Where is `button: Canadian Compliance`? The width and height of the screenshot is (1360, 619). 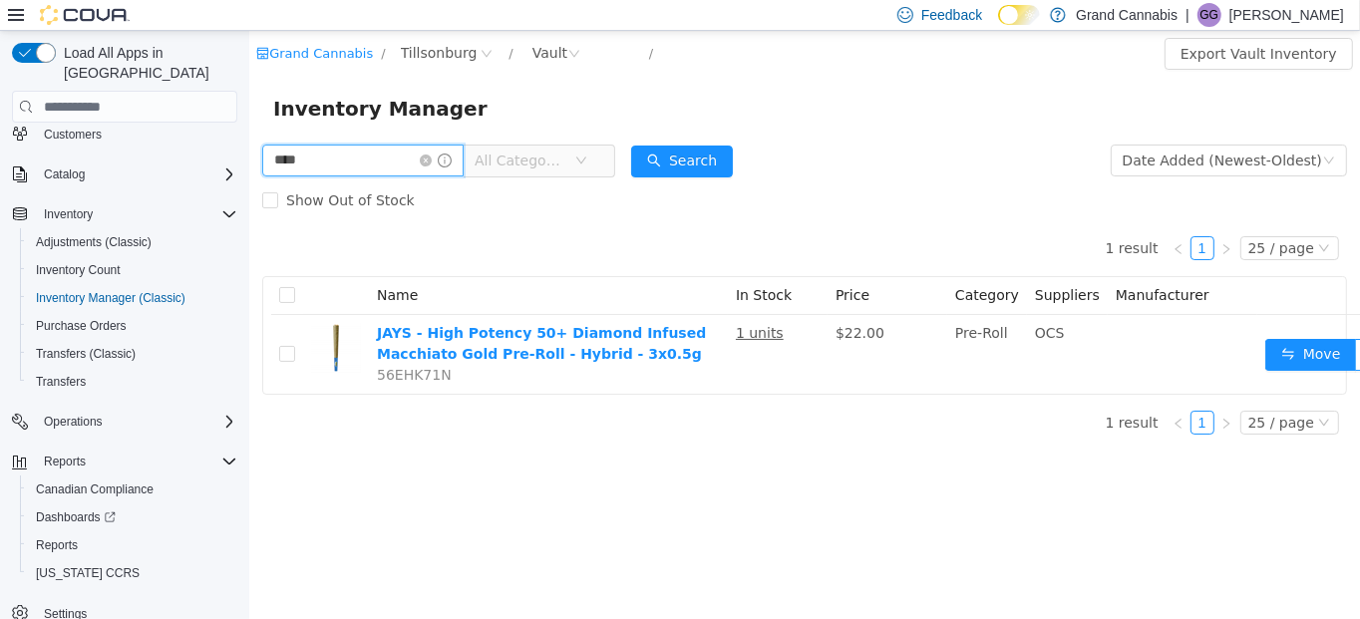
button: Canadian Compliance is located at coordinates (133, 490).